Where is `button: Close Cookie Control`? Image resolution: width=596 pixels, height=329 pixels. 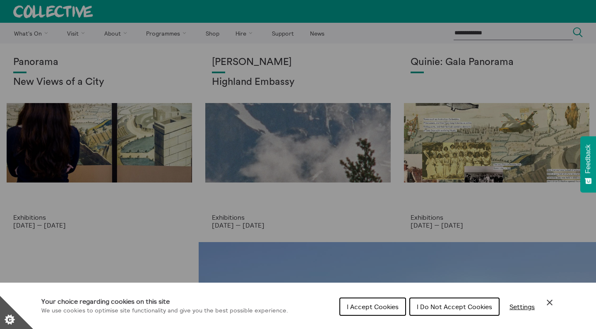 button: Close Cookie Control is located at coordinates (550, 303).